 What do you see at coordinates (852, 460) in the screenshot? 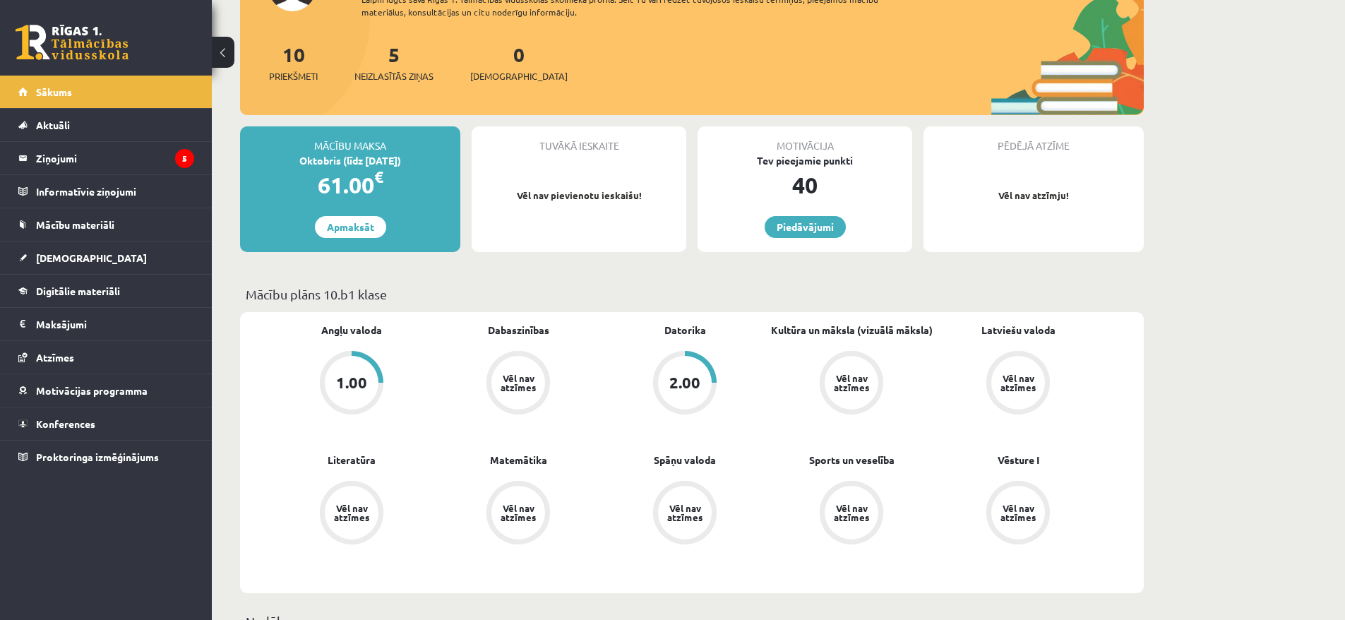
I see `a: Sports un veselība` at bounding box center [852, 460].